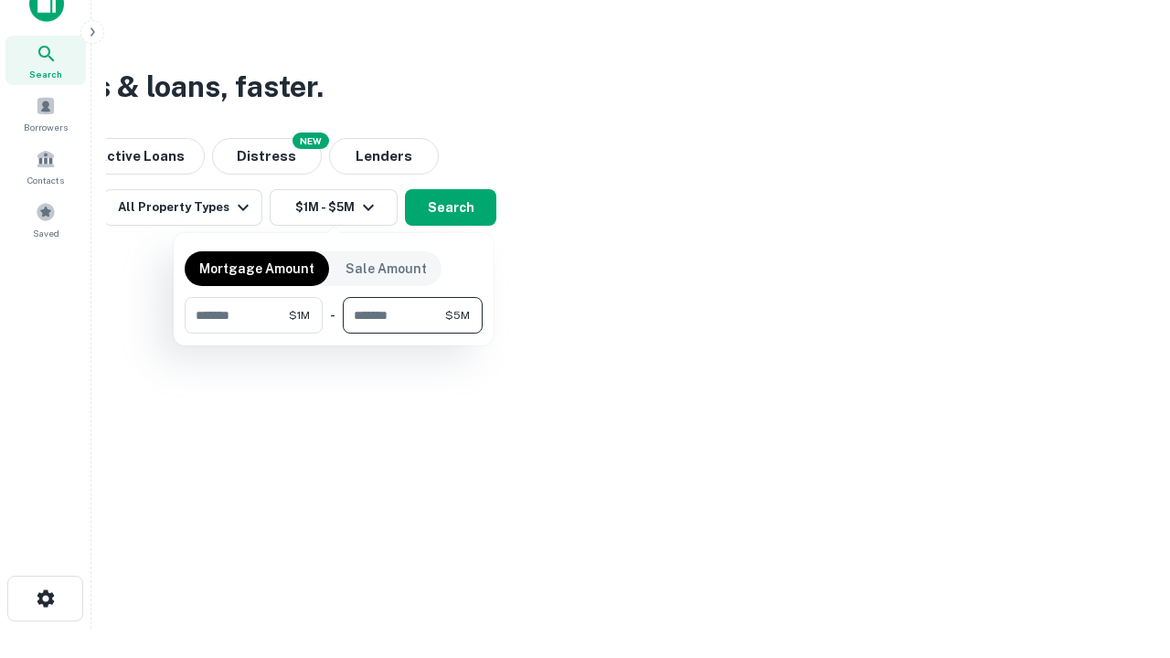 This screenshot has height=658, width=1170. What do you see at coordinates (1124, 556) in the screenshot?
I see `div: Chat Widget` at bounding box center [1124, 556].